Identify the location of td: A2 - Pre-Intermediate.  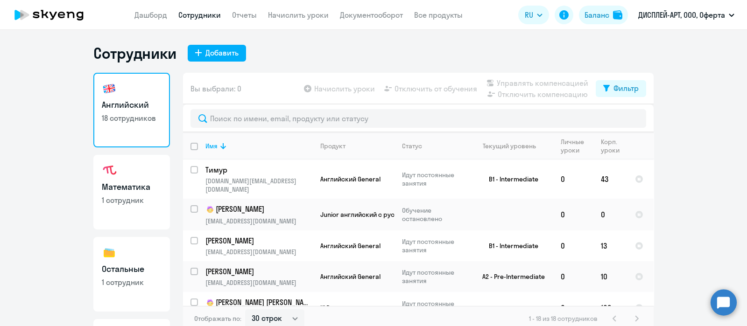
(510, 277).